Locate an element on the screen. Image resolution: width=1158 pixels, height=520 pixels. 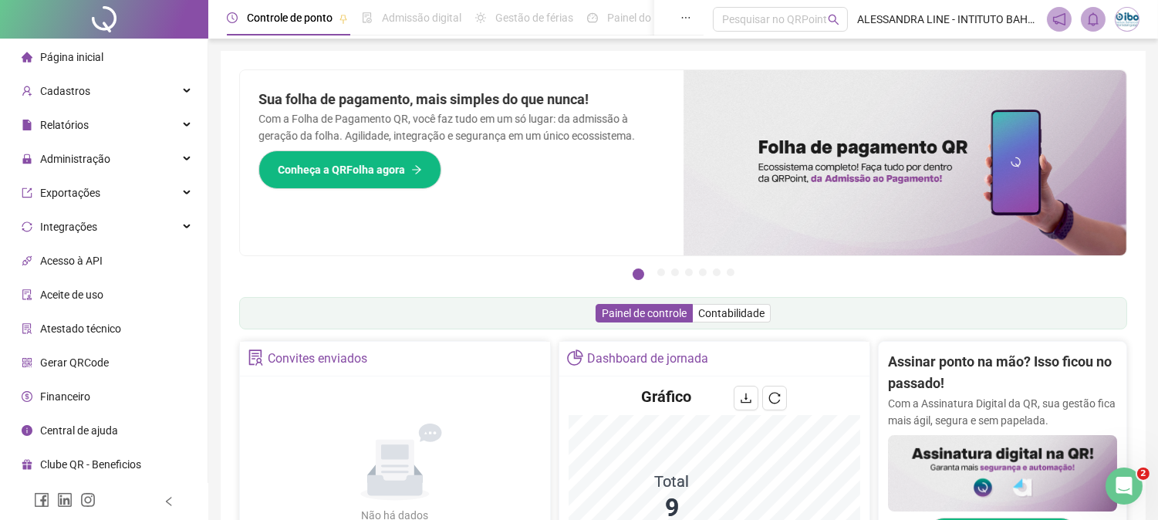
button: 6 is located at coordinates (717, 272).